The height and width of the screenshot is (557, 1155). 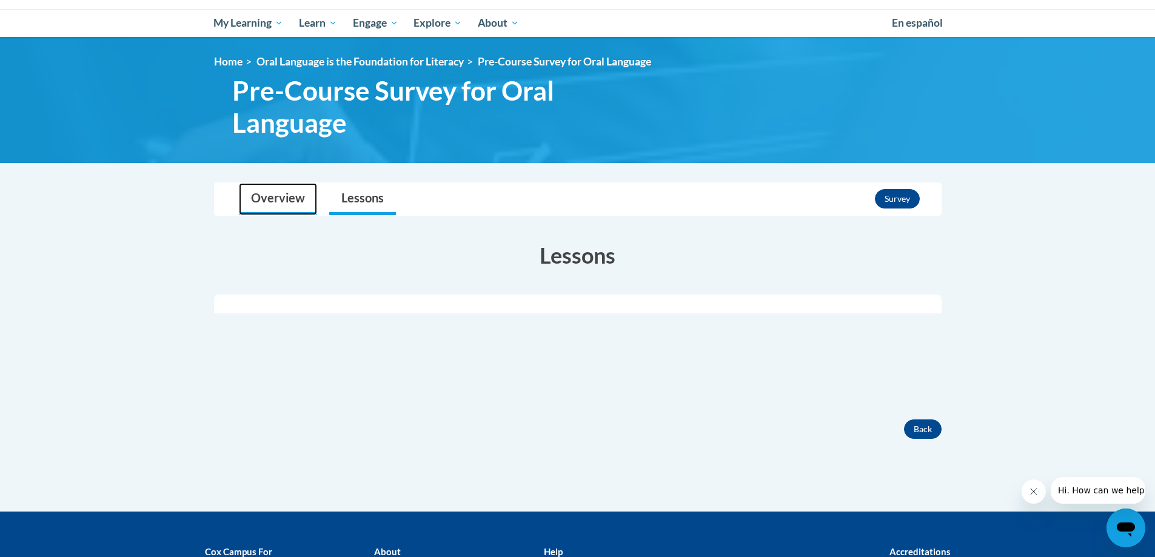 What do you see at coordinates (53, 13) in the screenshot?
I see `span: Hi. How can we help?` at bounding box center [53, 13].